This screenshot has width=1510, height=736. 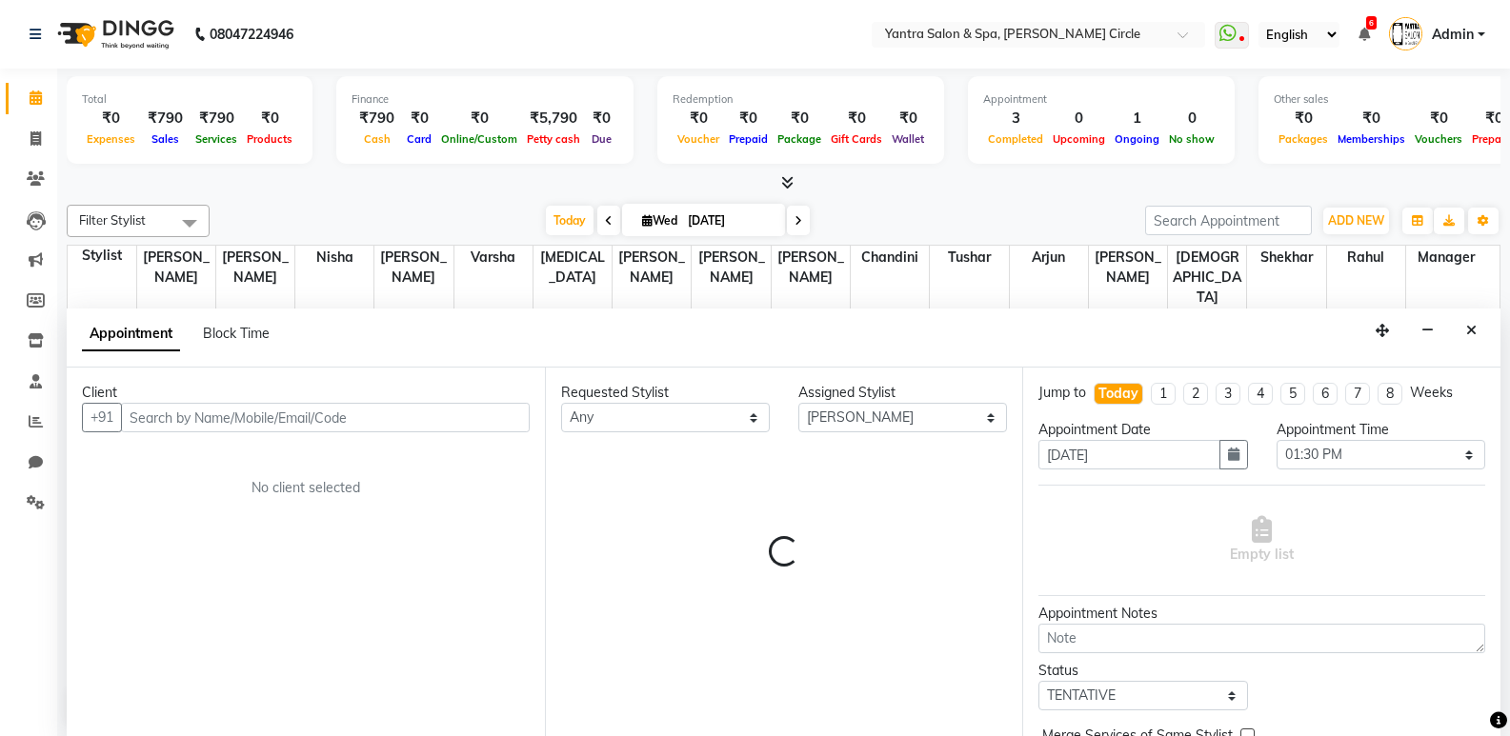 What do you see at coordinates (1357, 393) in the screenshot?
I see `li: 7` at bounding box center [1357, 393].